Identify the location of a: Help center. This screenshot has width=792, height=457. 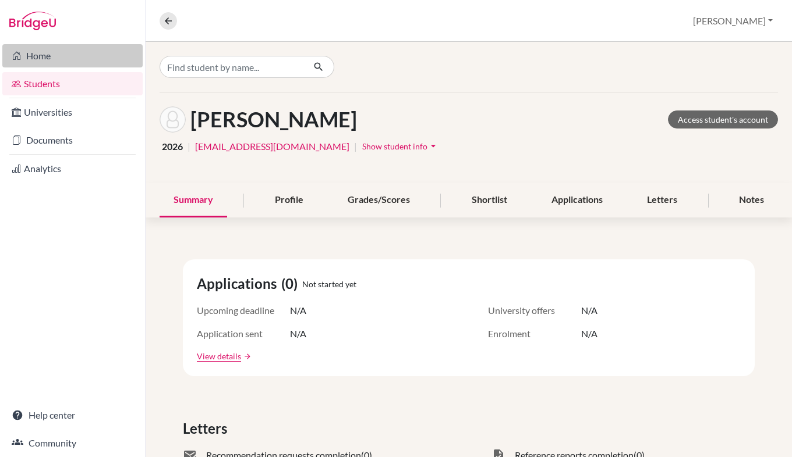
(72, 416).